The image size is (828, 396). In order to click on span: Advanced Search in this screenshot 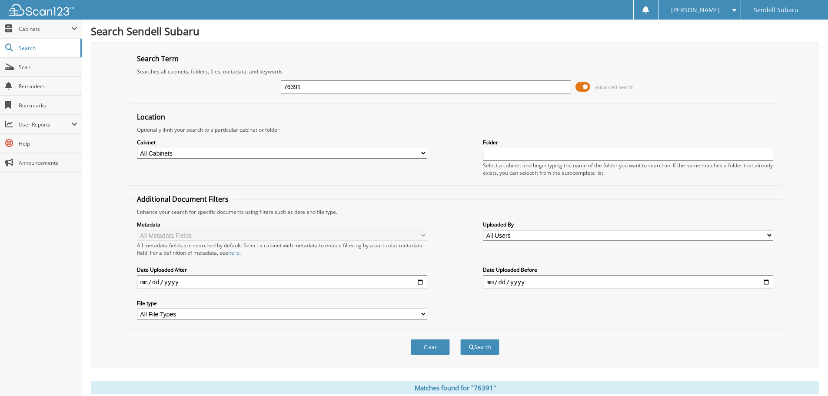, I will do `click(614, 87)`.